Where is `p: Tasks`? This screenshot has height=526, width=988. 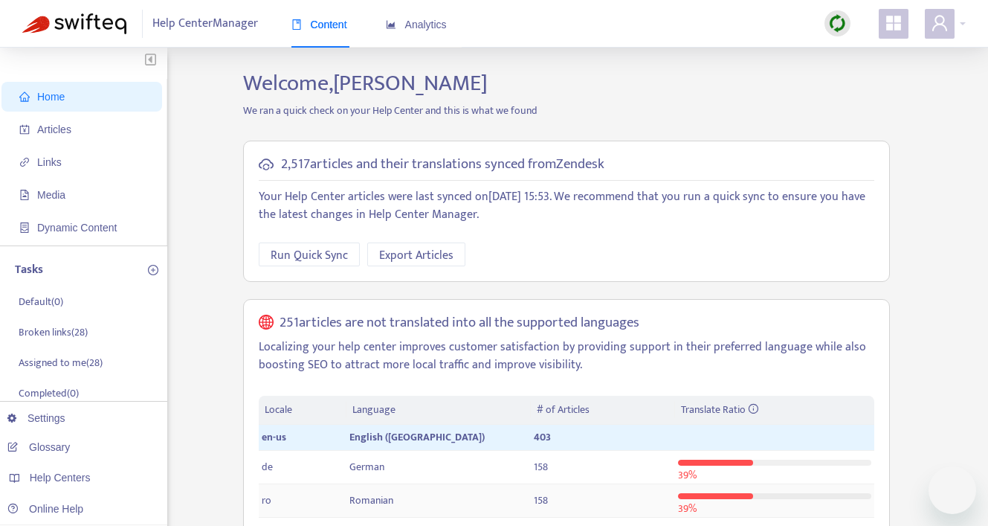
p: Tasks is located at coordinates (29, 270).